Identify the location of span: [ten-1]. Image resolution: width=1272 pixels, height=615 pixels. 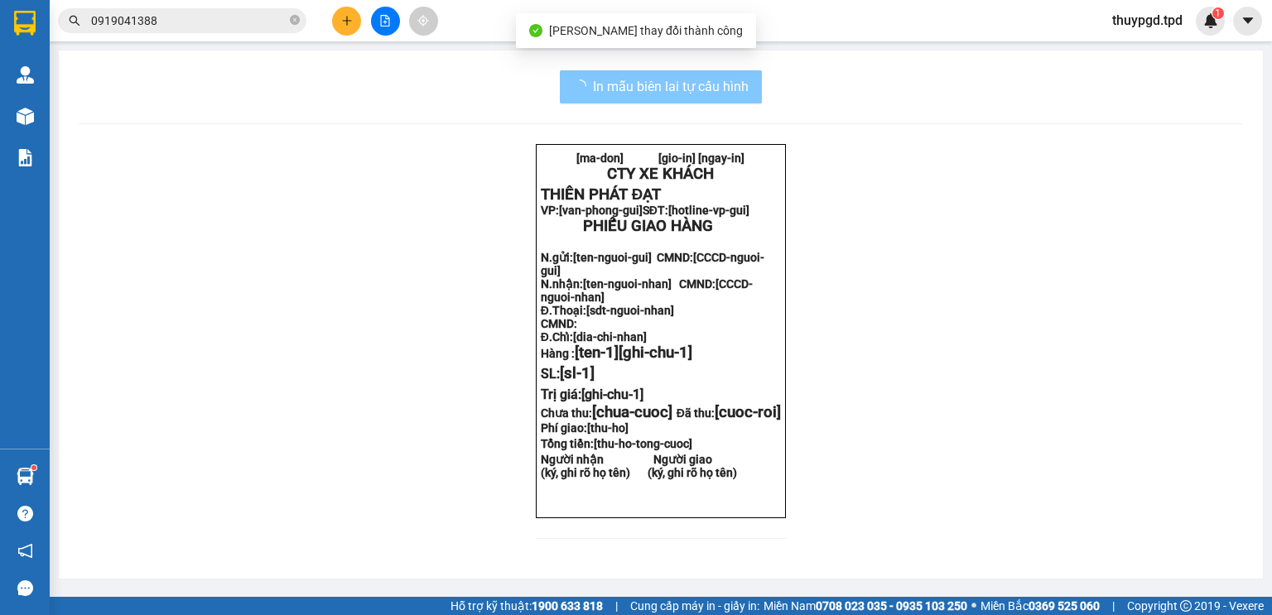
(633, 353).